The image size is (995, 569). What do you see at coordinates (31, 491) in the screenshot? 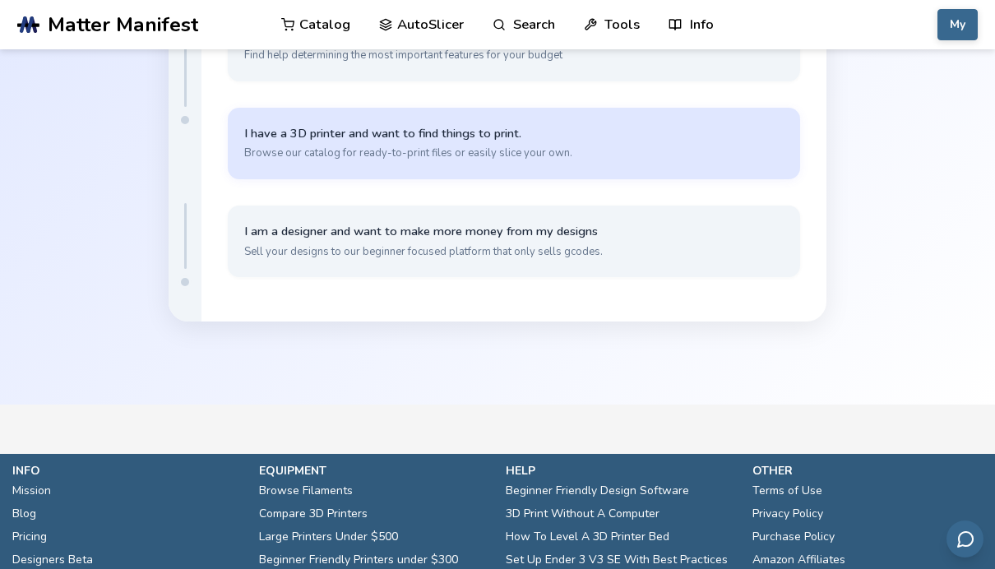
I see `a: Mission` at bounding box center [31, 491].